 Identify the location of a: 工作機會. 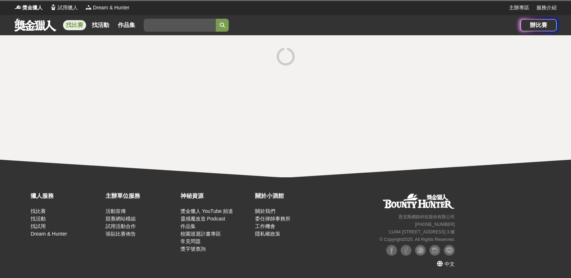
(265, 227).